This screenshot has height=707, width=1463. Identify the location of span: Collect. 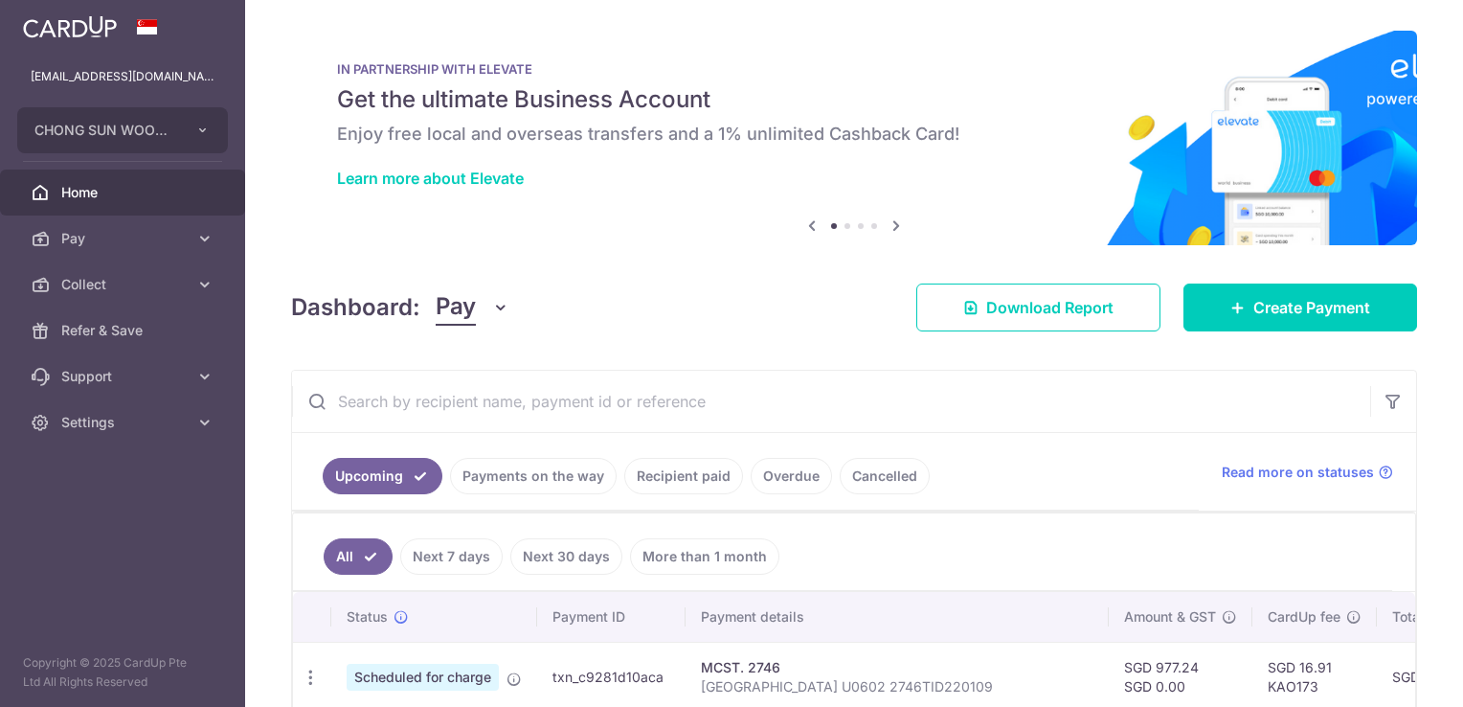
(124, 284).